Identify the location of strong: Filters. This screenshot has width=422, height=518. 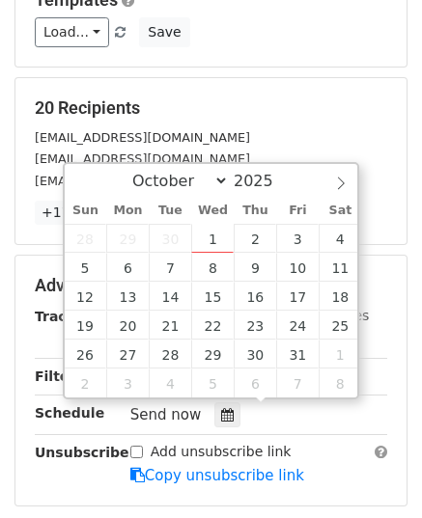
(59, 377).